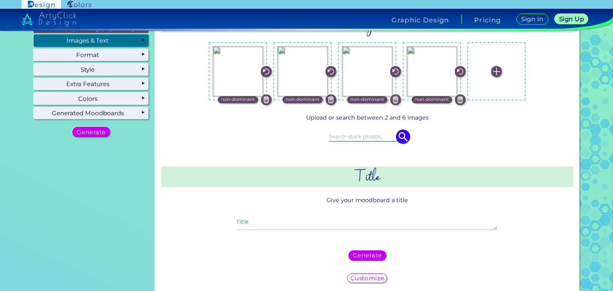 This screenshot has width=613, height=291. What do you see at coordinates (238, 71) in the screenshot?
I see `img: f954154c-f6f2-4a6c-951c-ecb414d8c5b8` at bounding box center [238, 71].